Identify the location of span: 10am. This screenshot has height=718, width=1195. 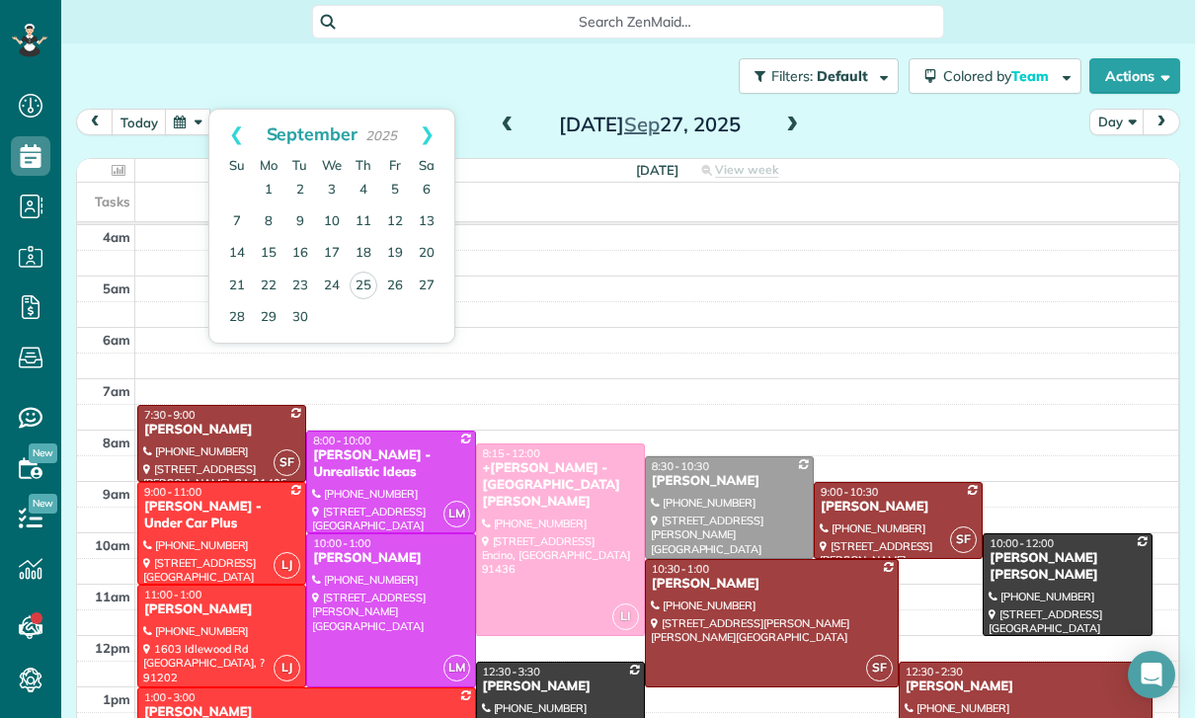
(113, 545).